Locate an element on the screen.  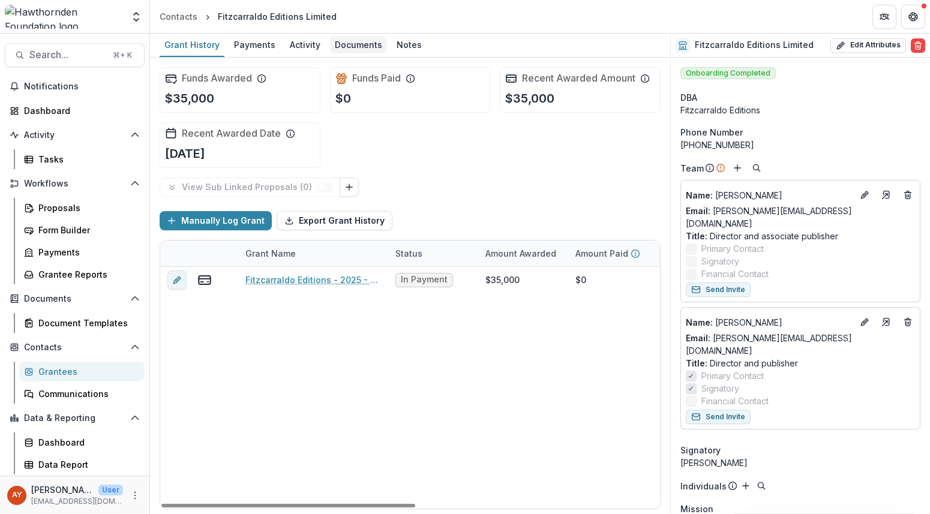
div: Amount Paid is located at coordinates (613, 253).